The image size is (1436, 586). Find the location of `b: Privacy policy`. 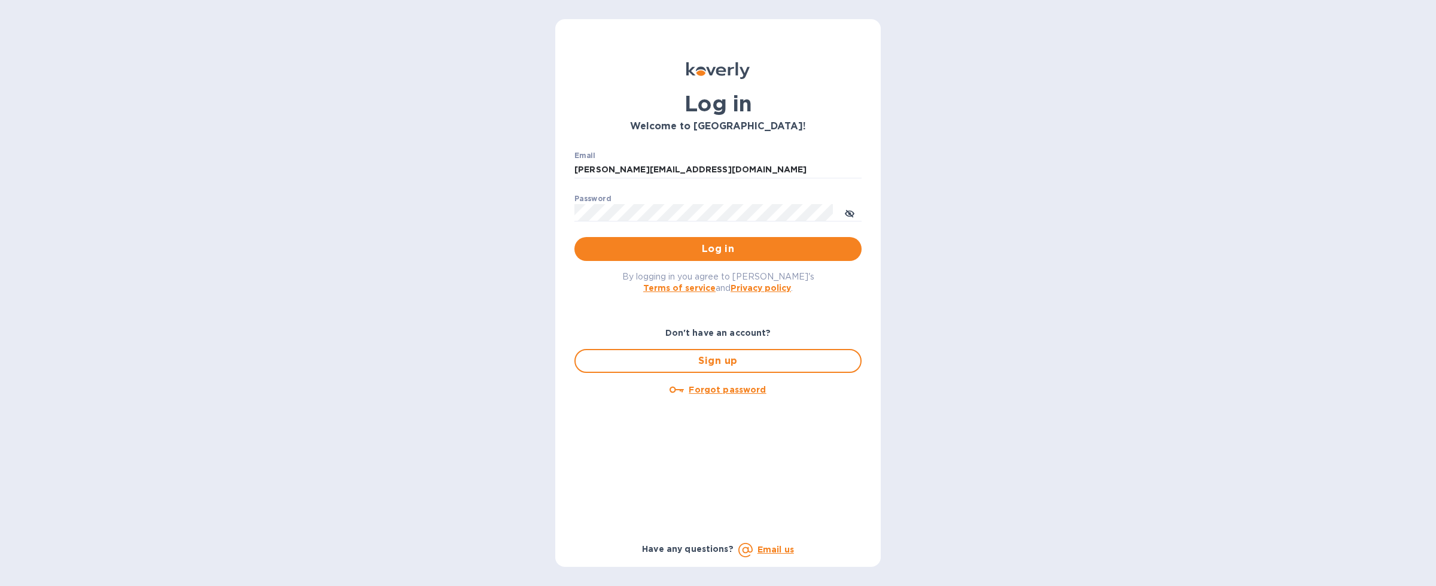

b: Privacy policy is located at coordinates (761, 288).